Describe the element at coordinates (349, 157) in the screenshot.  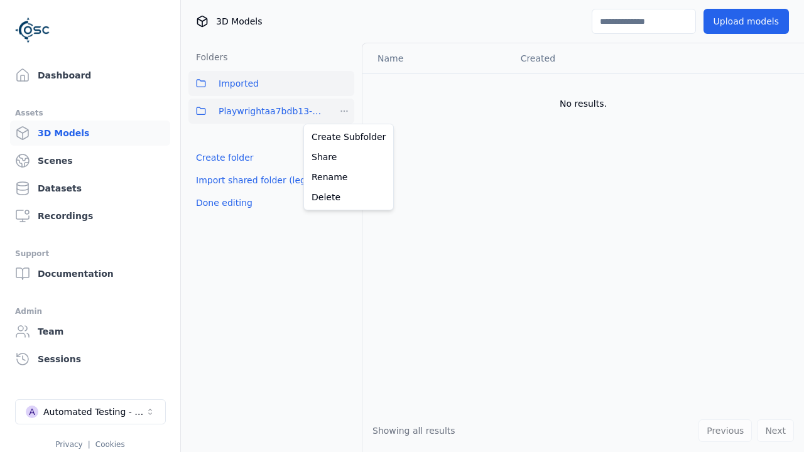
I see `a: Share` at that location.